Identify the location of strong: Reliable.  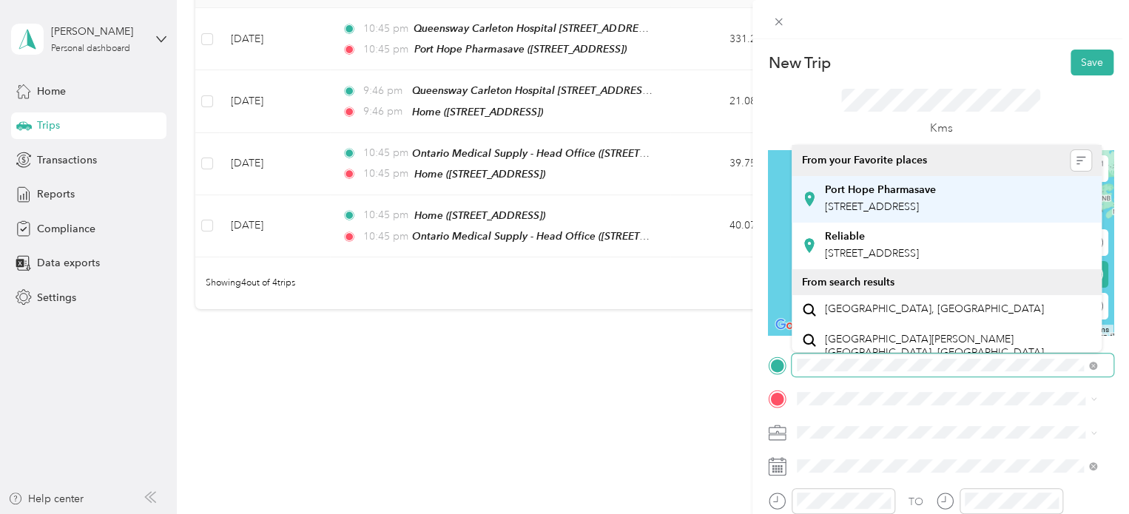
(845, 237).